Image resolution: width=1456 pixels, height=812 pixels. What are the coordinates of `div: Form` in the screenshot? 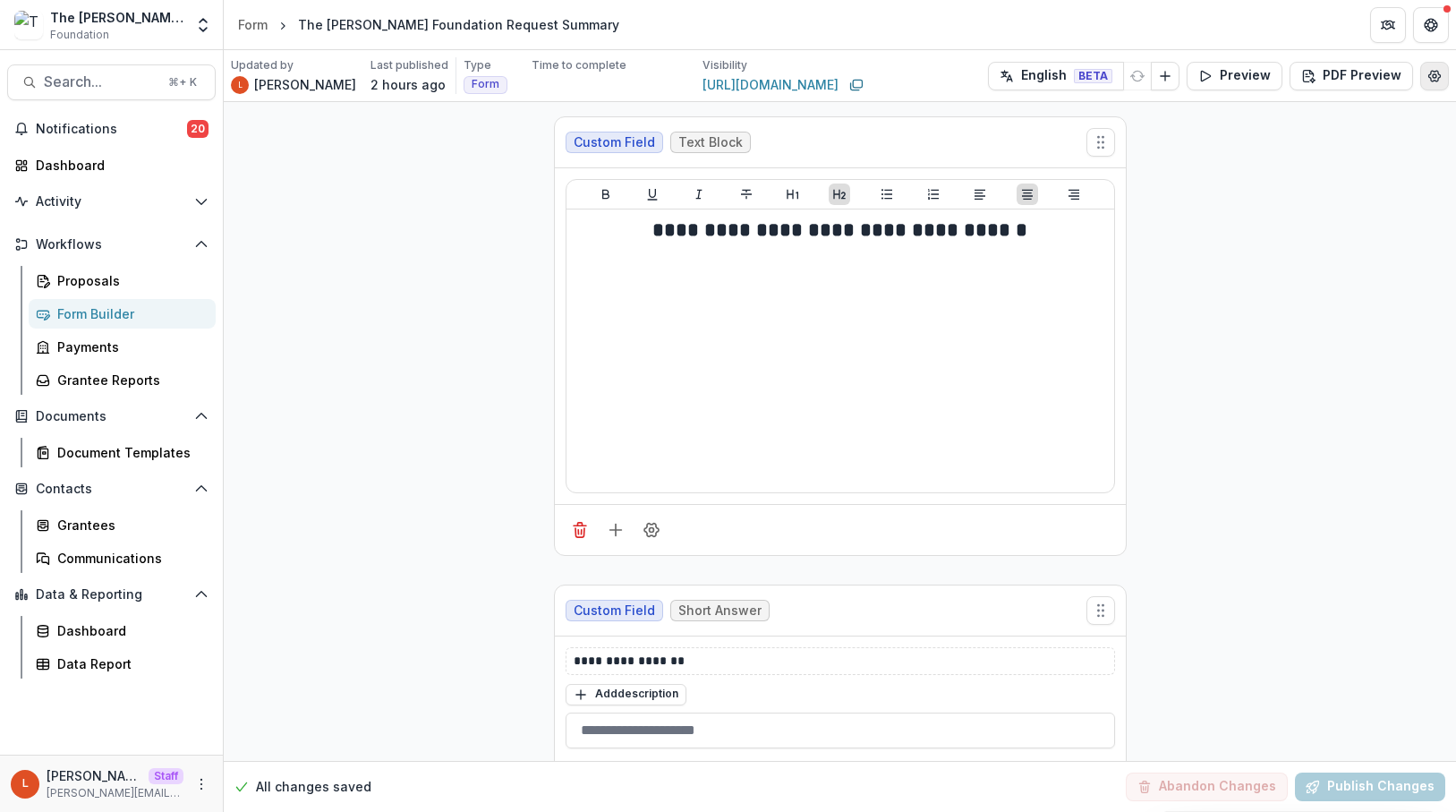 It's located at (252, 24).